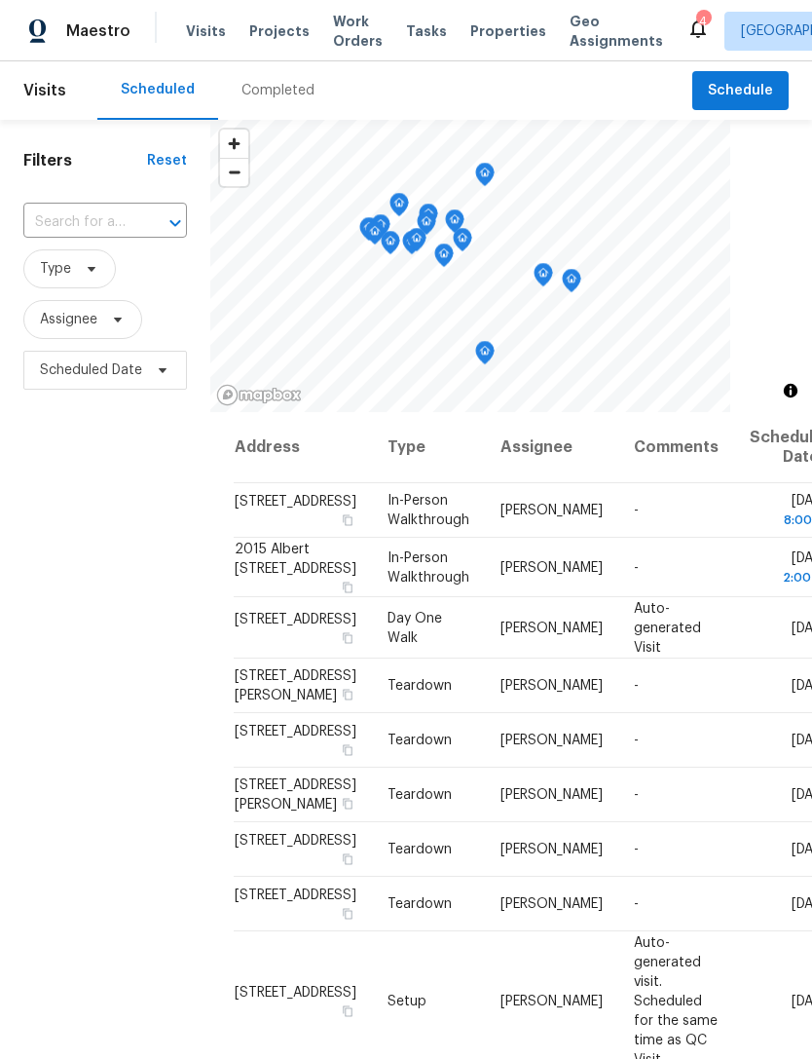 This screenshot has height=1059, width=812. I want to click on input: Search for an address..., so click(78, 222).